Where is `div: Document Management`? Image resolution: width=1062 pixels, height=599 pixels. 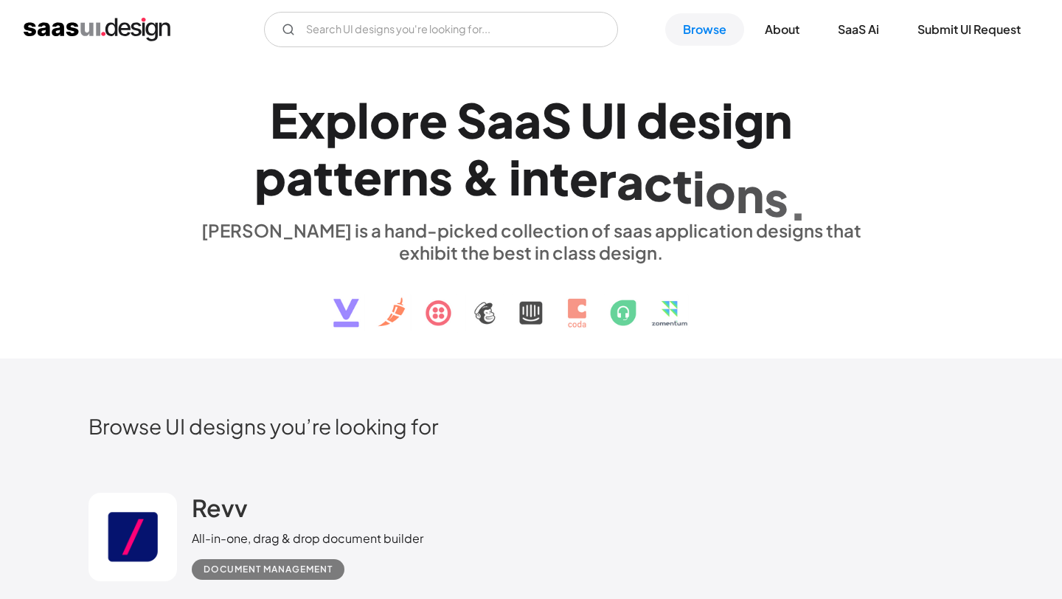 div: Document Management is located at coordinates (268, 569).